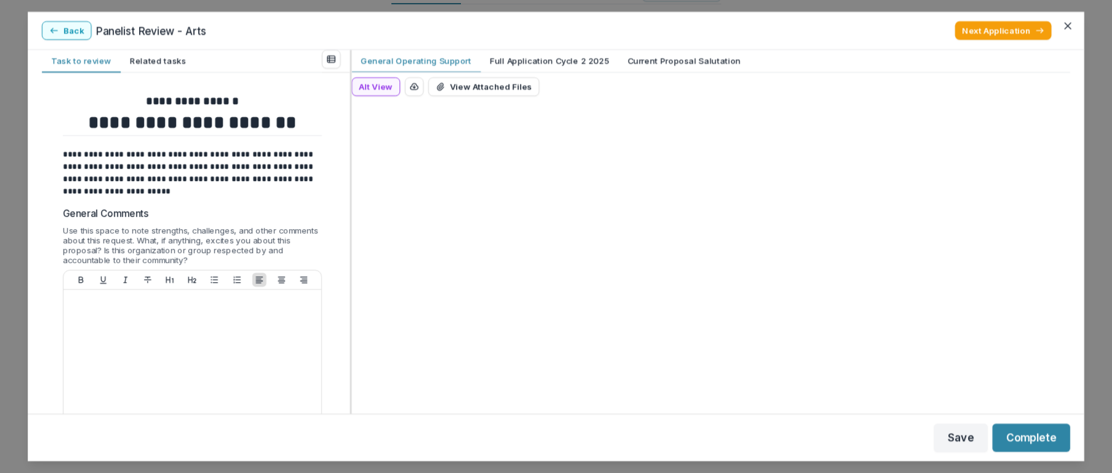  I want to click on button: View all reviews, so click(331, 59).